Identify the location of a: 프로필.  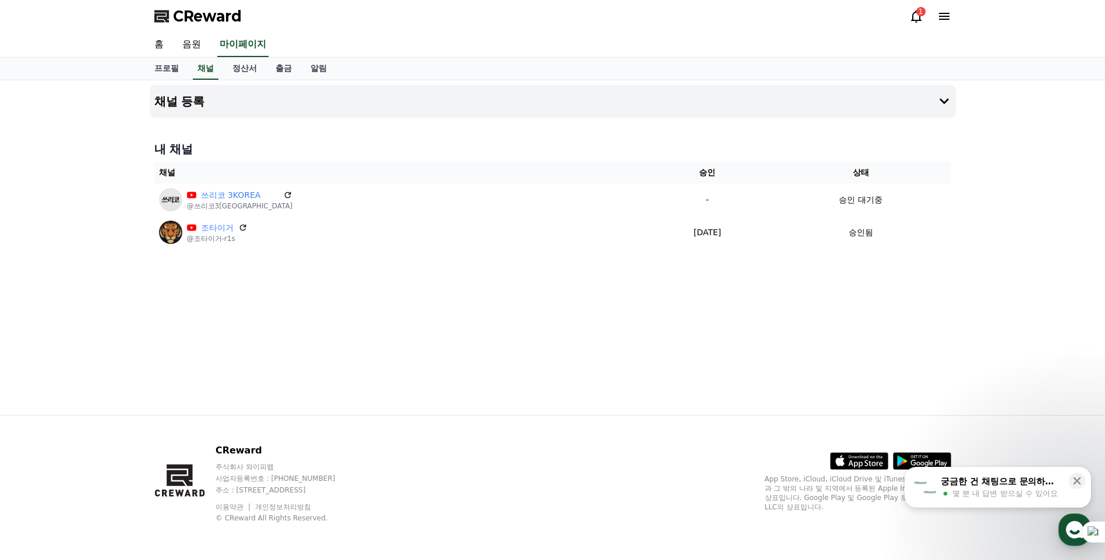
(167, 69).